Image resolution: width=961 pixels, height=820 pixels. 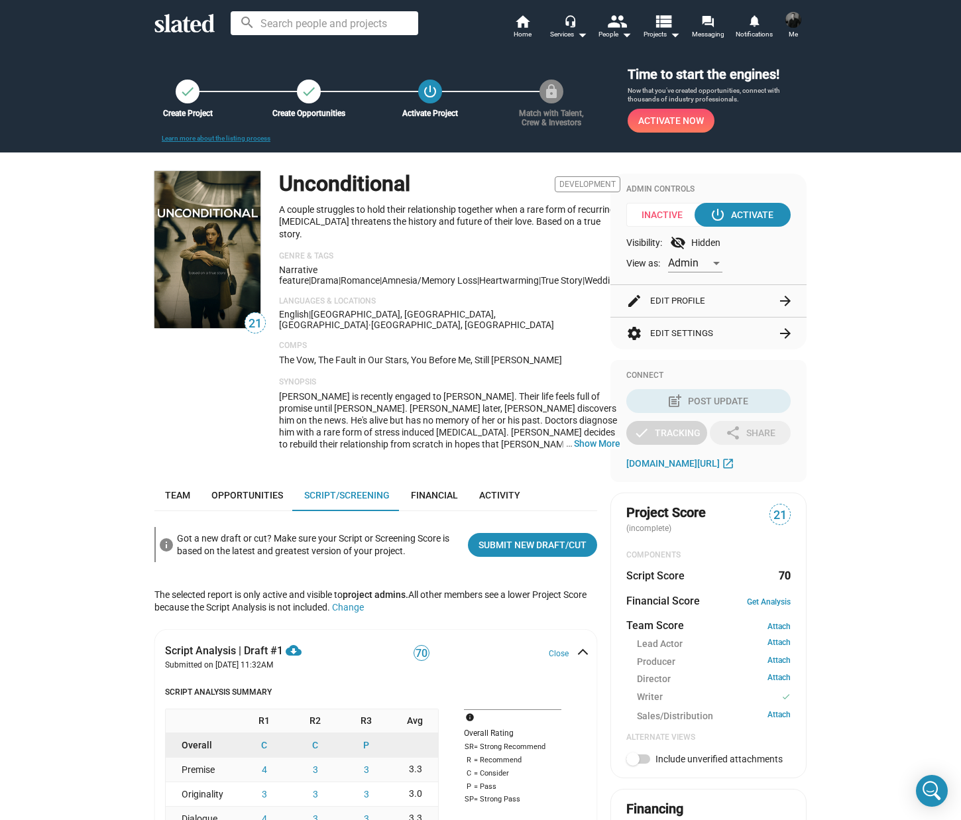 I want to click on span: R, so click(x=468, y=760).